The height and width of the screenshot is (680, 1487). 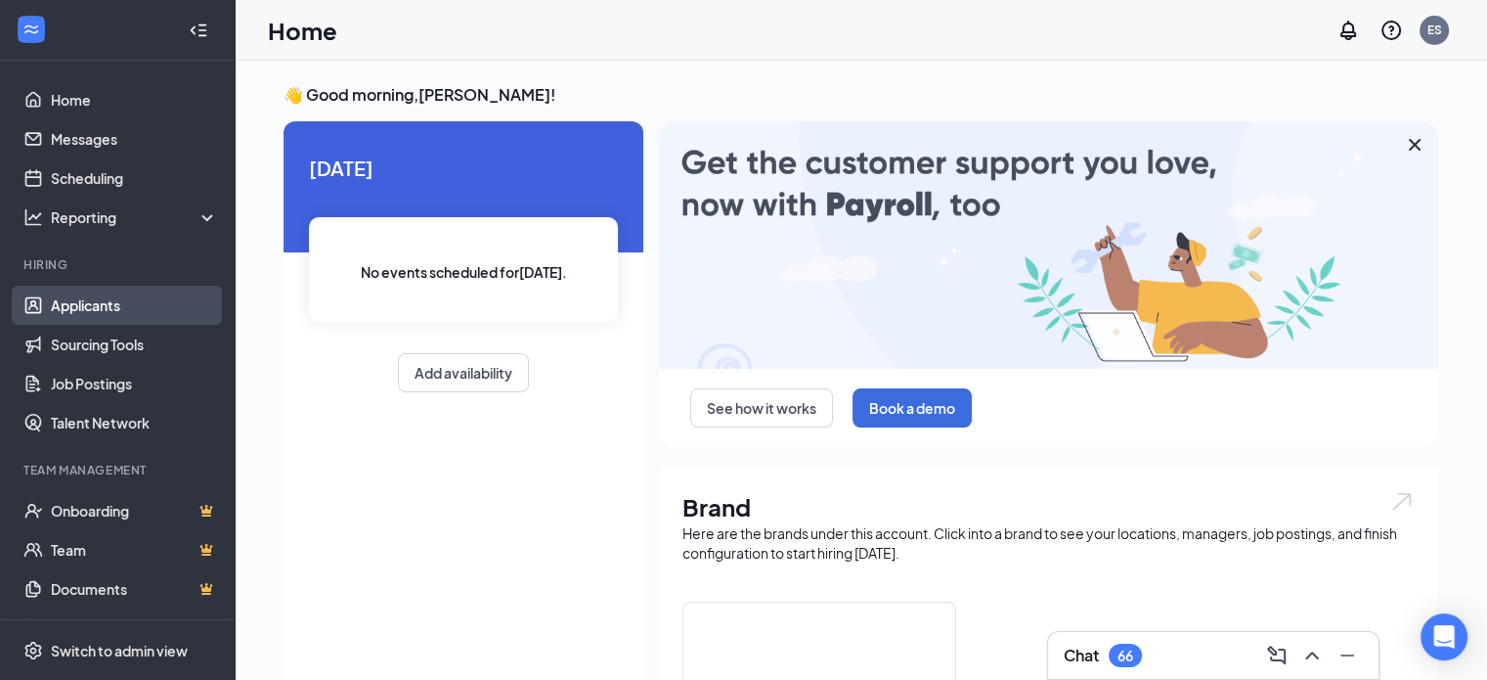 I want to click on svg: Notifications, so click(x=1349, y=30).